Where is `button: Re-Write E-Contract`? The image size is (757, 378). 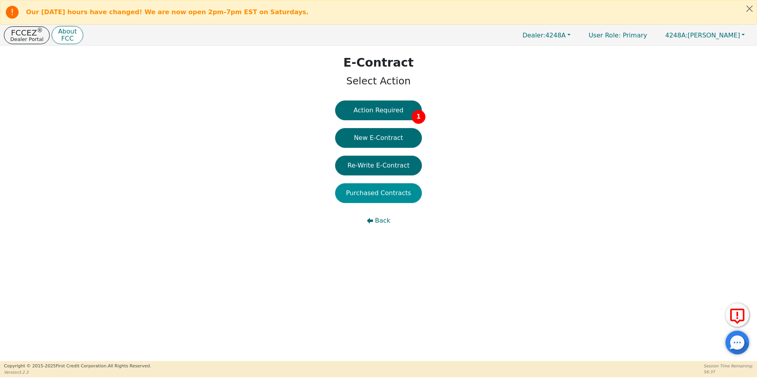 button: Re-Write E-Contract is located at coordinates (378, 166).